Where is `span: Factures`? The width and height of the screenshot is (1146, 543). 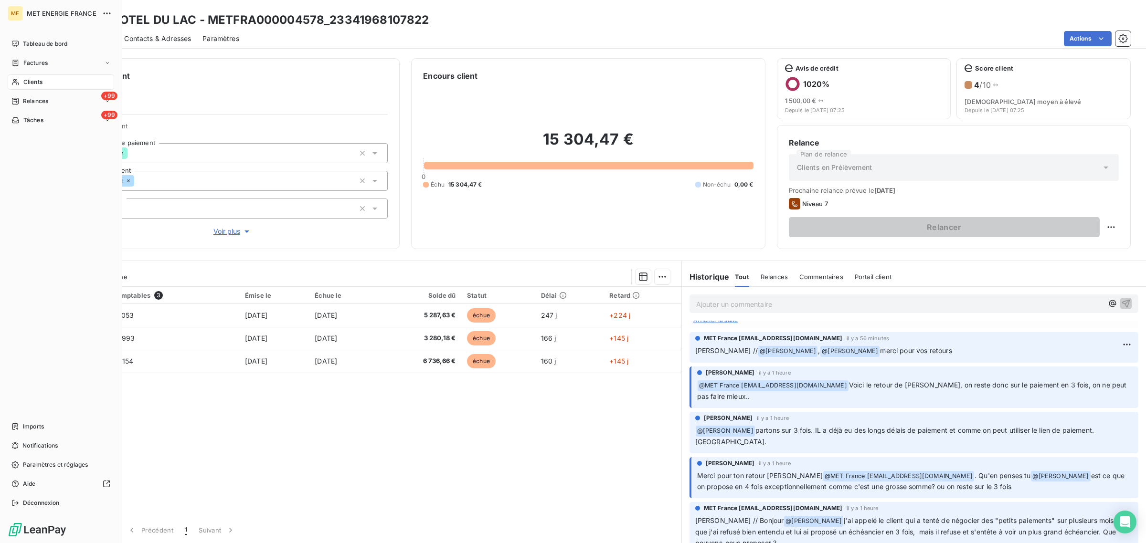 span: Factures is located at coordinates (35, 63).